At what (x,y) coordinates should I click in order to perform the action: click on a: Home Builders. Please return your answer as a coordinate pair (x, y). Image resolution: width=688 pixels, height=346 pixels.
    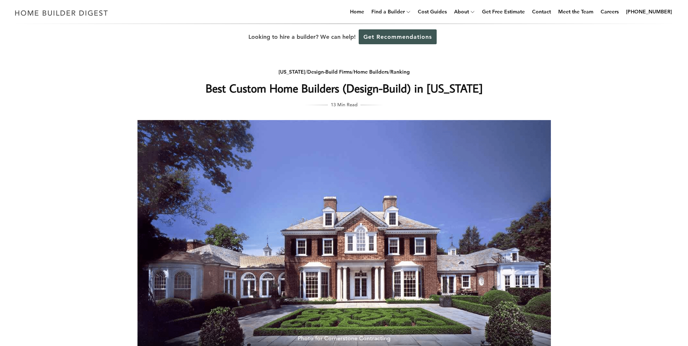
    Looking at the image, I should click on (371, 72).